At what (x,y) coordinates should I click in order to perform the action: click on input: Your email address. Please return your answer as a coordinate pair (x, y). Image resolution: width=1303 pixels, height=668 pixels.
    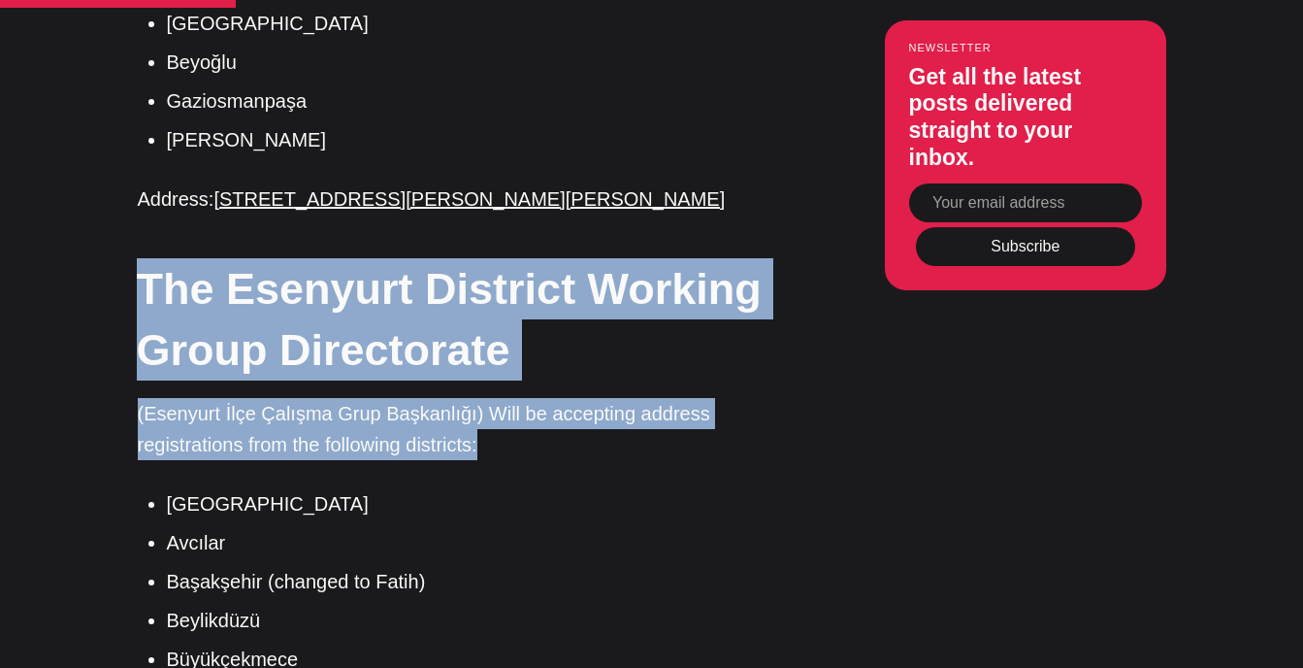
    Looking at the image, I should click on (1026, 202).